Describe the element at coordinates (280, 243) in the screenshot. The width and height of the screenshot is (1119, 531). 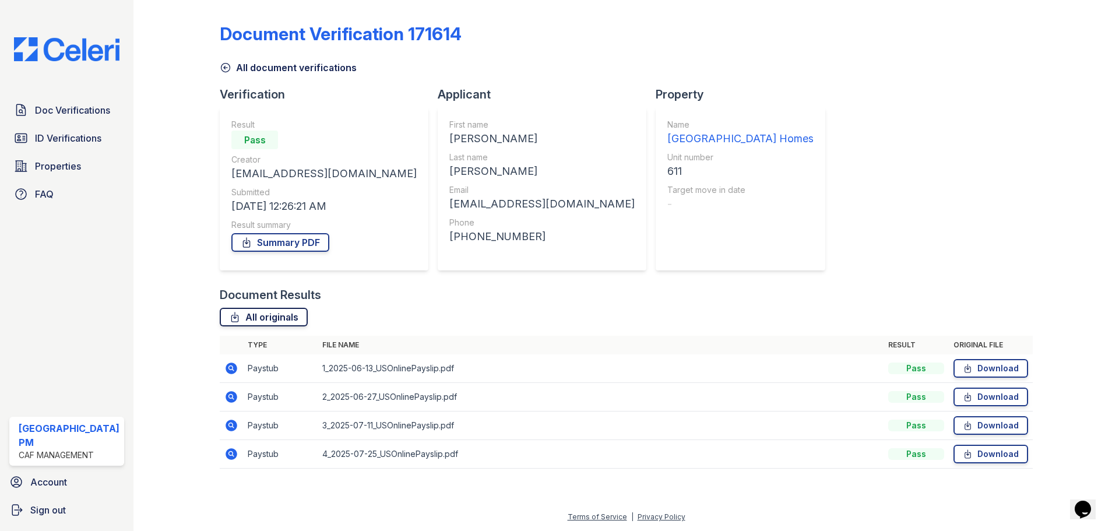
I see `a: Summary PDF` at that location.